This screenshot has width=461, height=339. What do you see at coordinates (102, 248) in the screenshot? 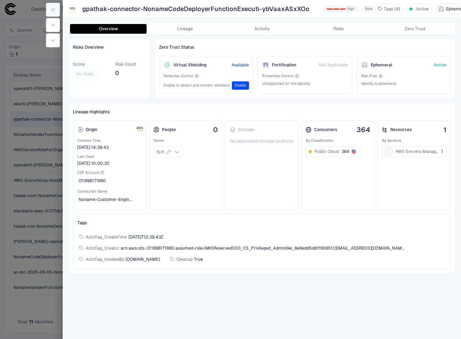
I see `span: AutoTag_Creator` at bounding box center [102, 248].